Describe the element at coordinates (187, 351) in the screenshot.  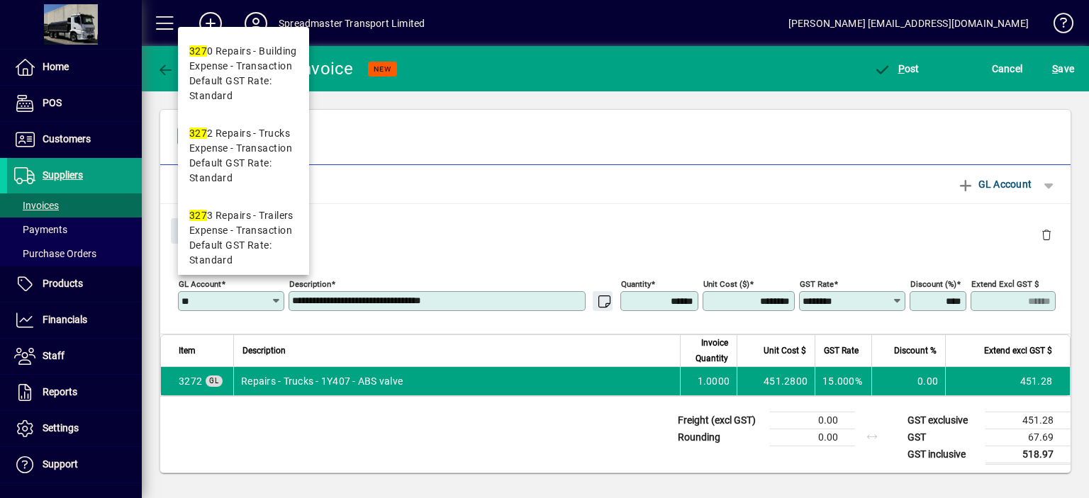
I see `span: Item` at that location.